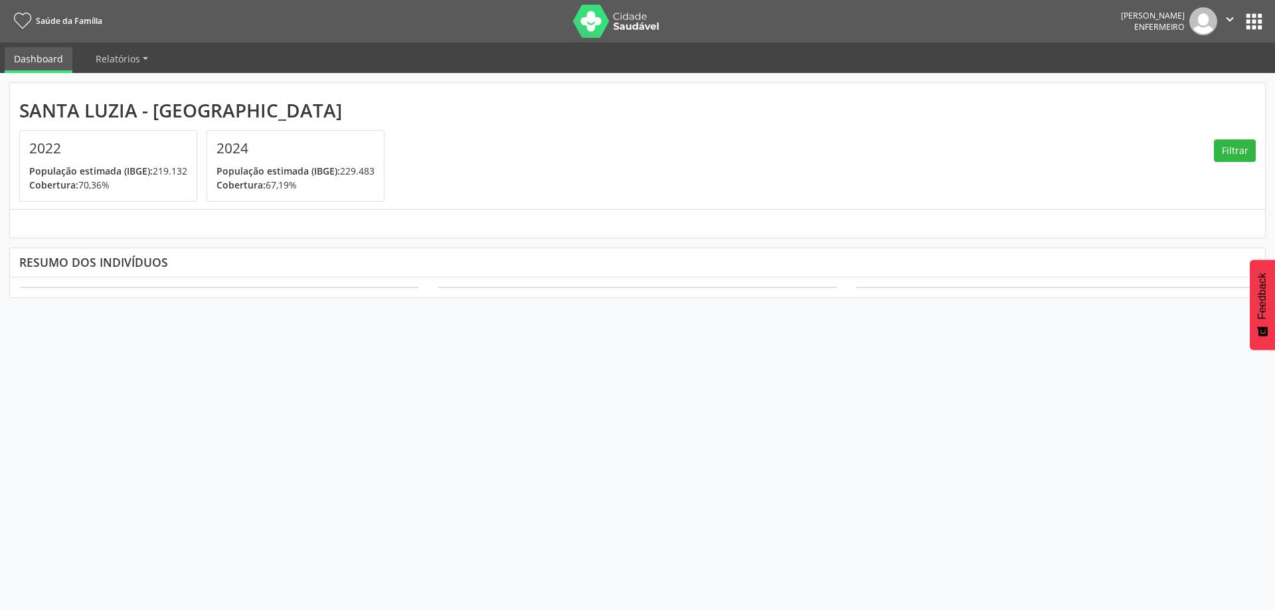 The image size is (1275, 610). Describe the element at coordinates (638, 262) in the screenshot. I see `div: Resumo dos indivíduos` at that location.